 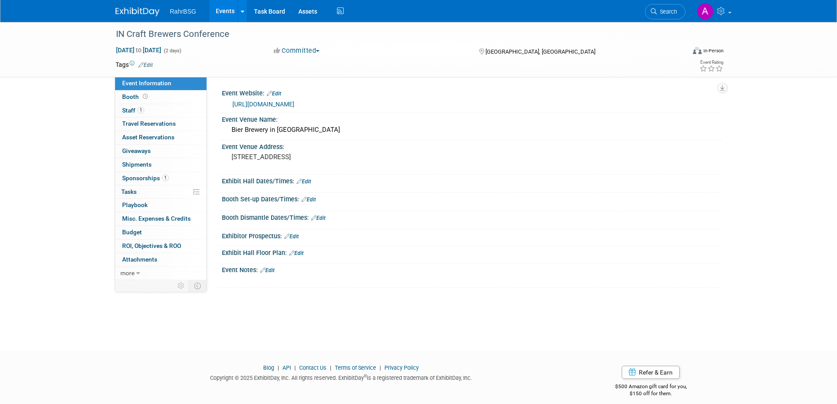 I want to click on a: Shipments, so click(x=161, y=165).